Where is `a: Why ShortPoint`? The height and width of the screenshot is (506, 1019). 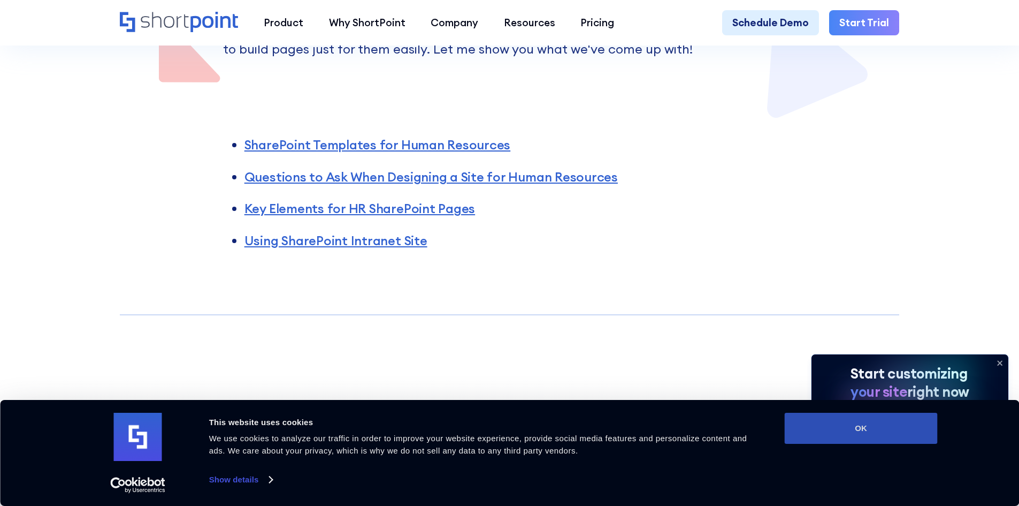
a: Why ShortPoint is located at coordinates (367, 23).